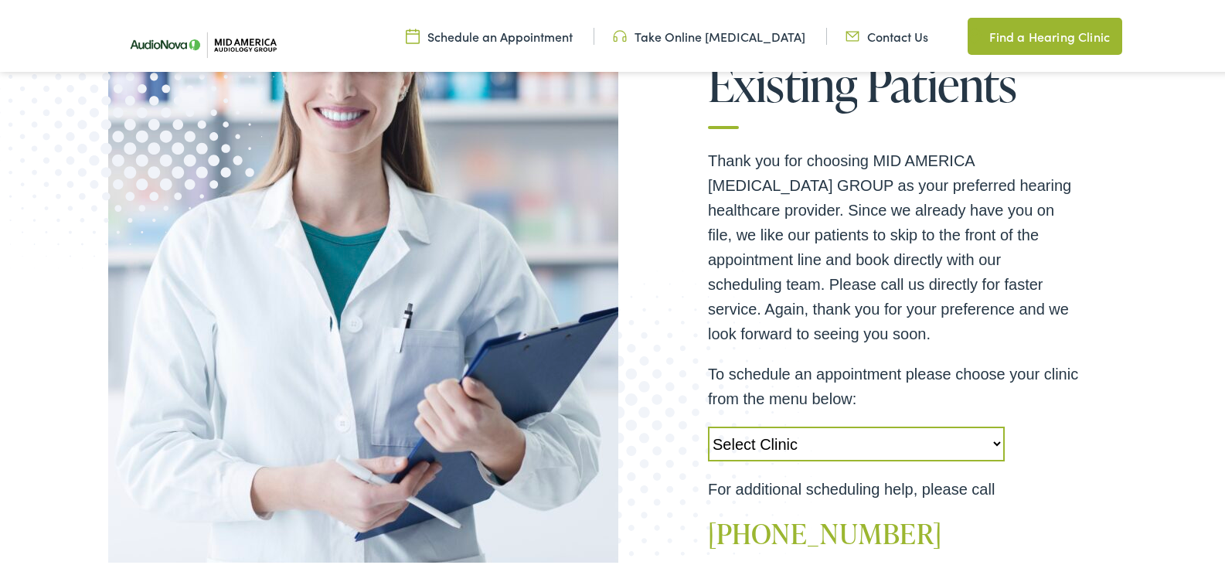 The width and height of the screenshot is (1225, 565). I want to click on span: Existing, so click(782, 82).